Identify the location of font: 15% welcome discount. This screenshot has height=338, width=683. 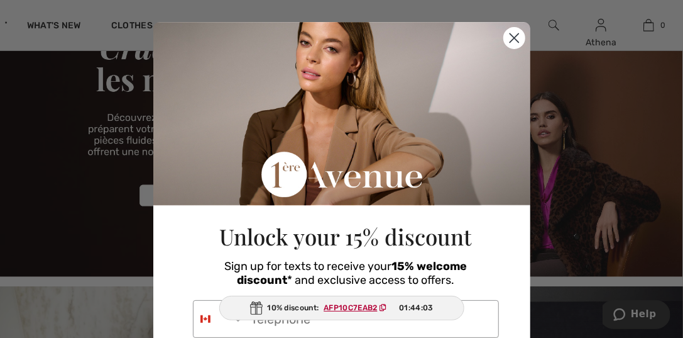
(352, 273).